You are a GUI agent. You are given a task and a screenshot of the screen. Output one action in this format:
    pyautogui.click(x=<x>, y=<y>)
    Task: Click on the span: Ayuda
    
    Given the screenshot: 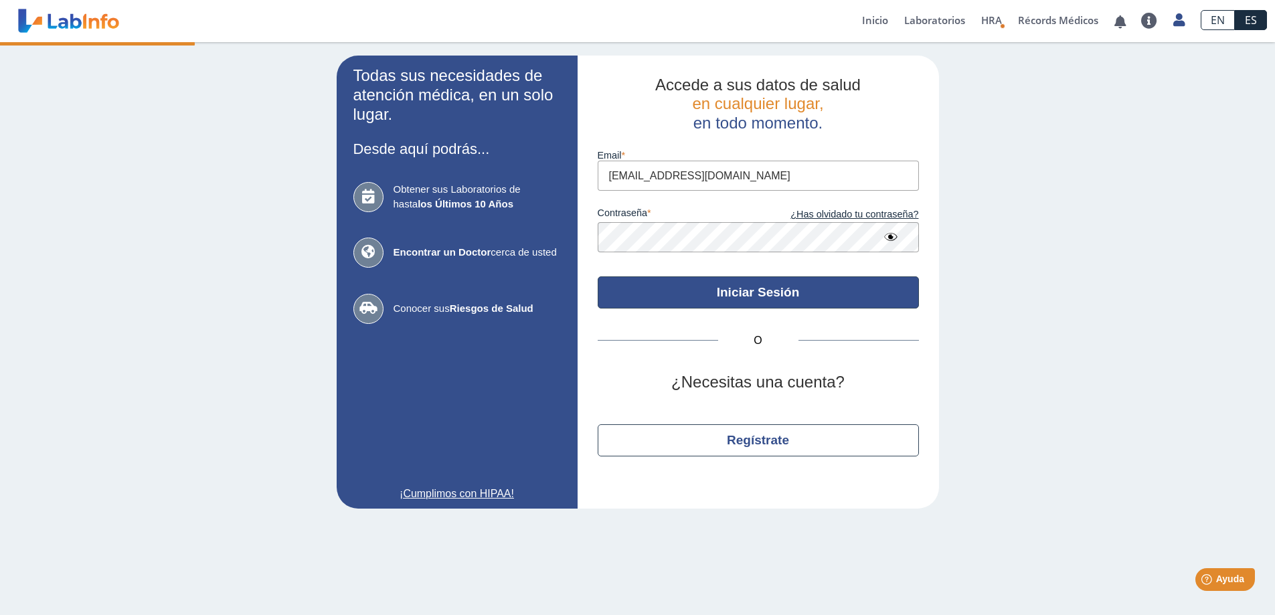 What is the action you would take?
    pyautogui.click(x=74, y=16)
    